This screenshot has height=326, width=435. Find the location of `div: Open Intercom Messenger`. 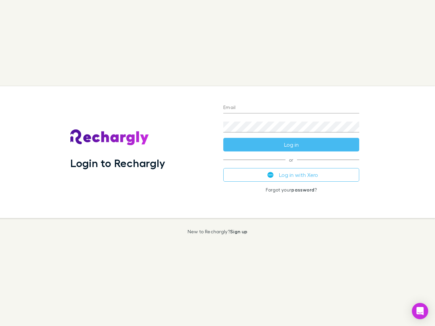

div: Open Intercom Messenger is located at coordinates (420, 312).